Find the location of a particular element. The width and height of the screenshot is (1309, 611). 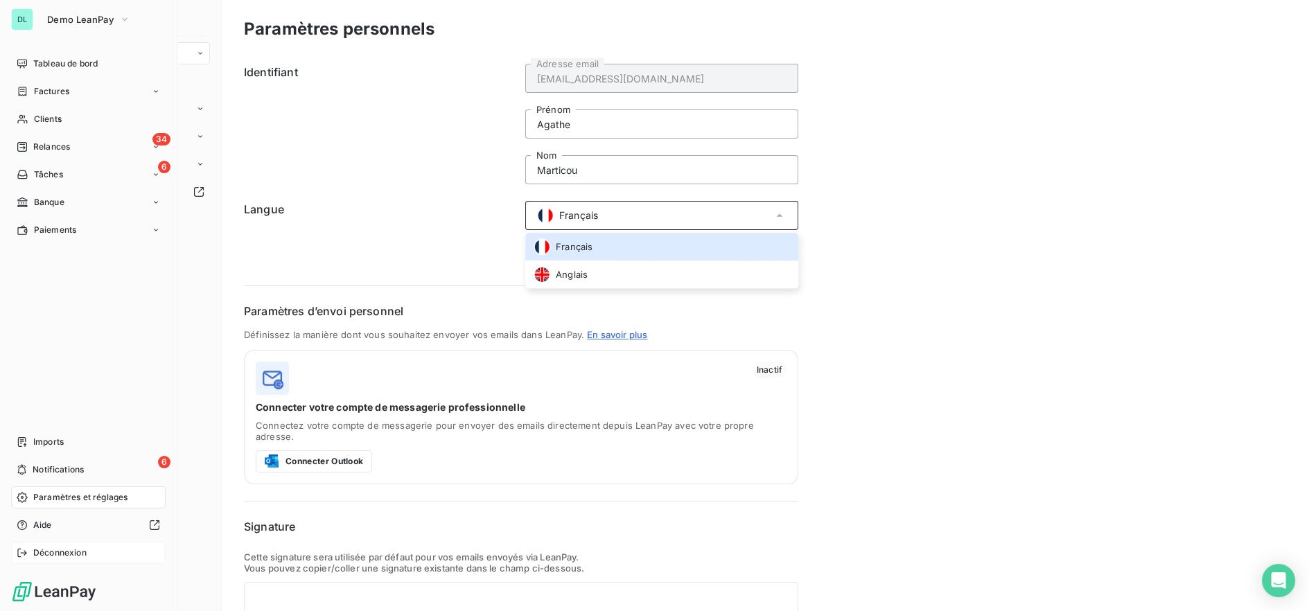

div: Open Intercom Messenger is located at coordinates (1278, 581).